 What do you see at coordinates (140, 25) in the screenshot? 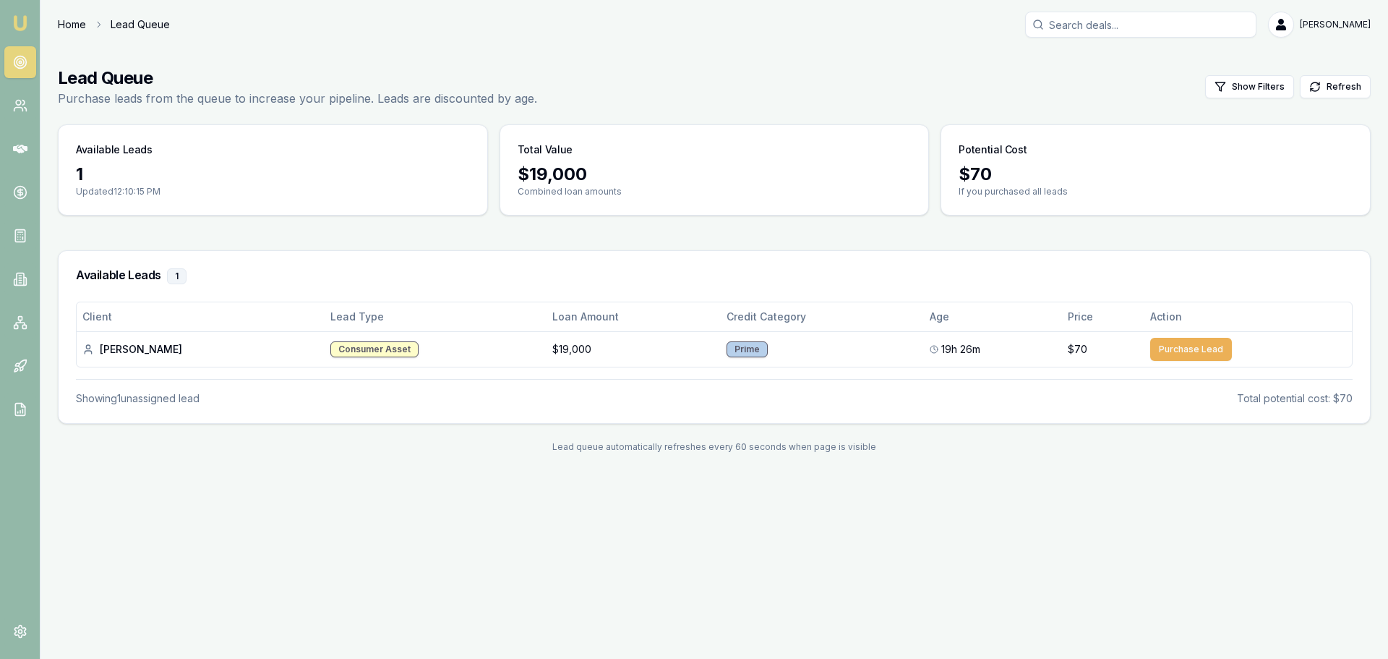
I see `span: Lead Queue` at bounding box center [140, 25].